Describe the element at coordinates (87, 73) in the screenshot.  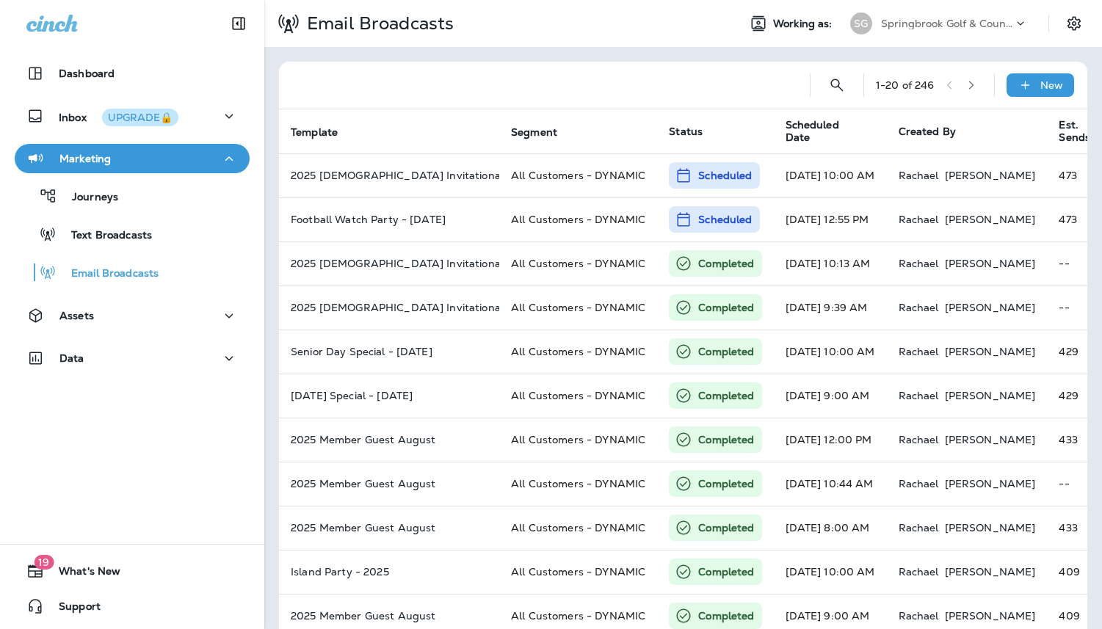
I see `p: Dashboard` at that location.